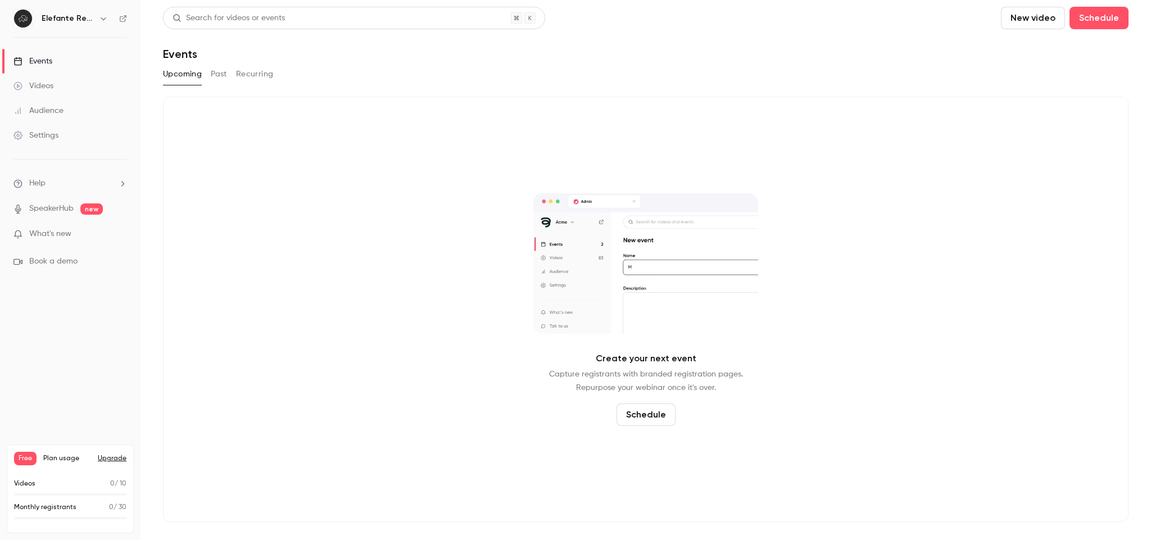  I want to click on button: Upcoming, so click(182, 74).